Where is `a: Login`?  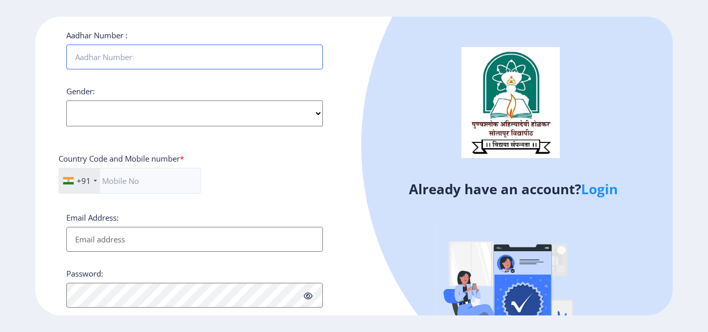 a: Login is located at coordinates (599, 189).